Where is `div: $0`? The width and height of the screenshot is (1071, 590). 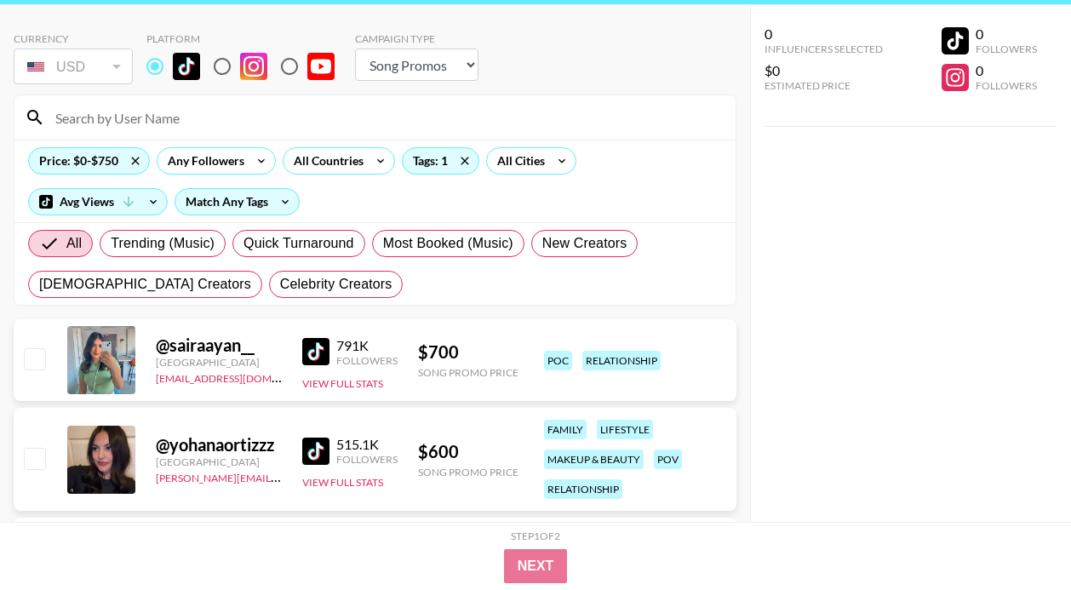 div: $0 is located at coordinates (824, 71).